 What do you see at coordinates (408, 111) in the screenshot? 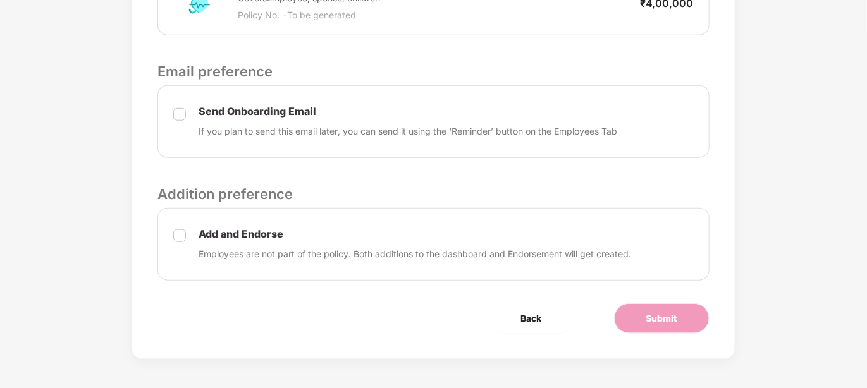
I see `p: Send Onboarding Email` at bounding box center [408, 111].